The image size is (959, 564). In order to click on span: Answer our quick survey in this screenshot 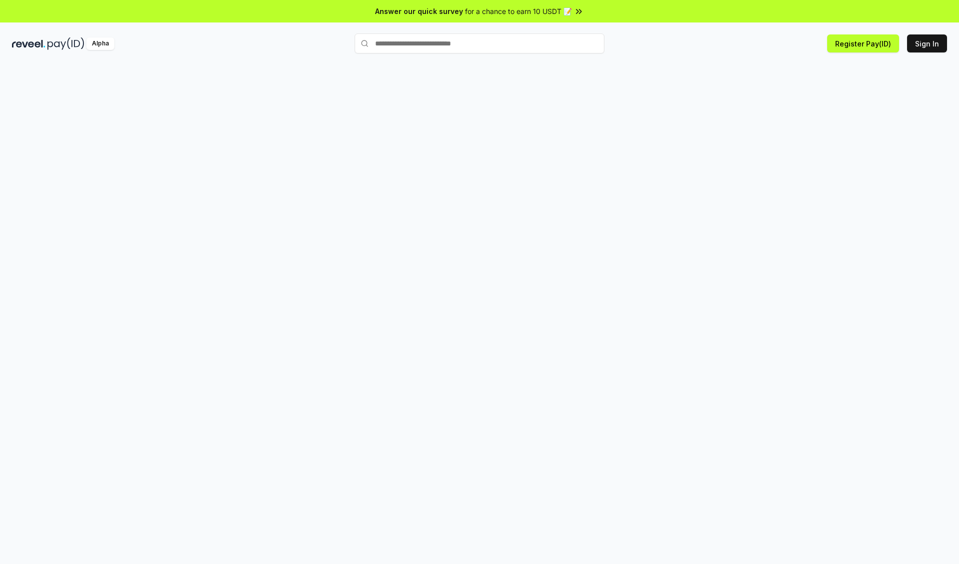, I will do `click(419, 11)`.